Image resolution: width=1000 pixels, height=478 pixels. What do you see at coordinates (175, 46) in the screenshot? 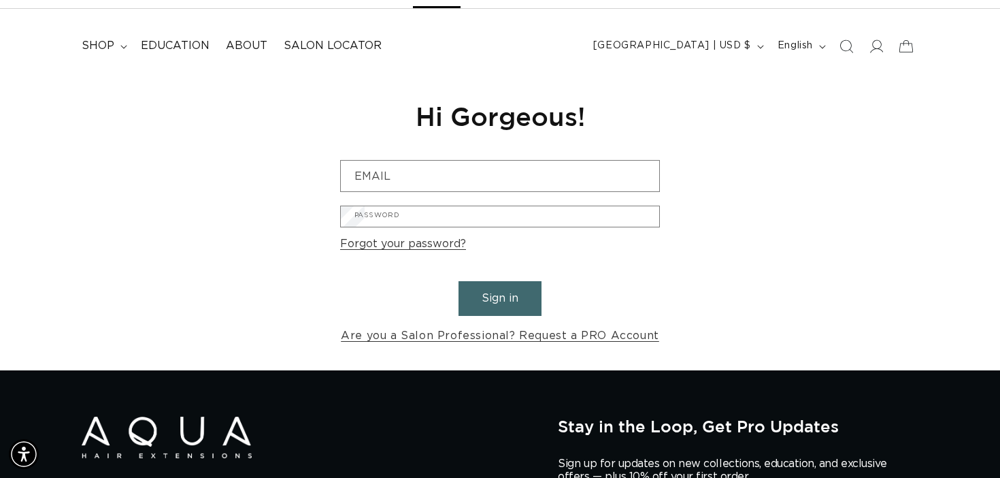
I see `a: Education` at bounding box center [175, 46].